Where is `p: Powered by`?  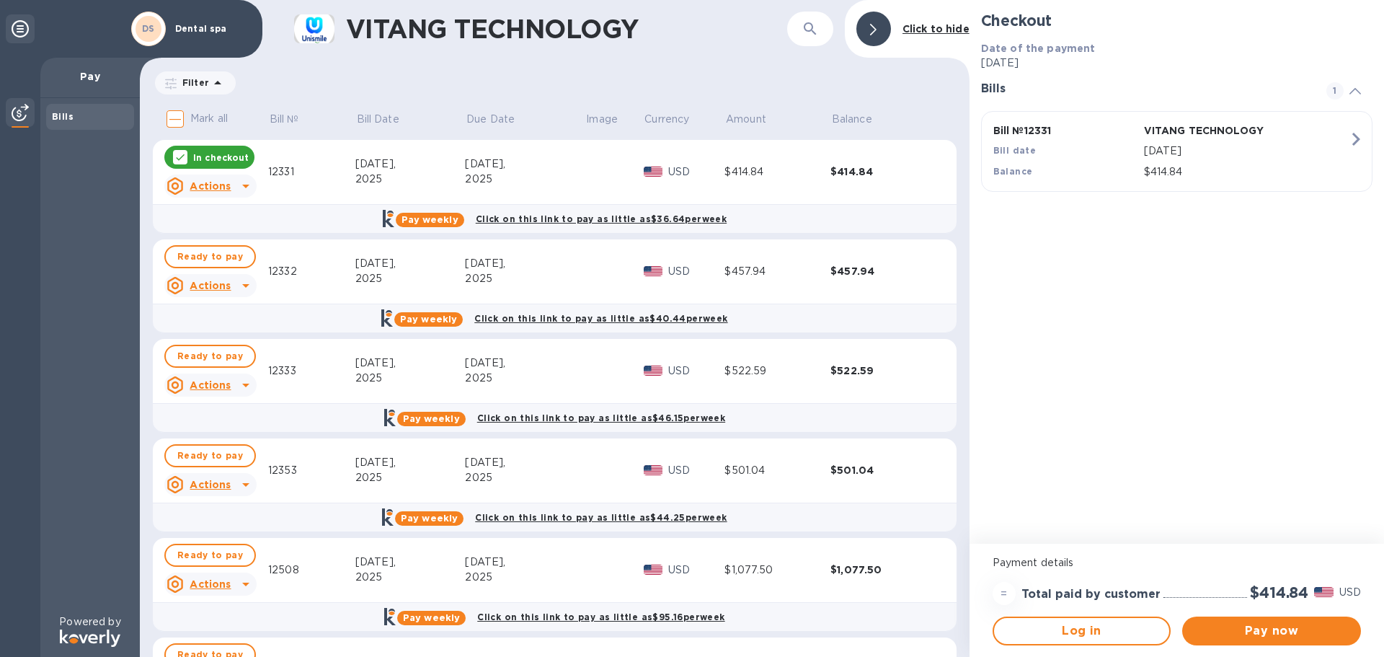
p: Powered by is located at coordinates (89, 621).